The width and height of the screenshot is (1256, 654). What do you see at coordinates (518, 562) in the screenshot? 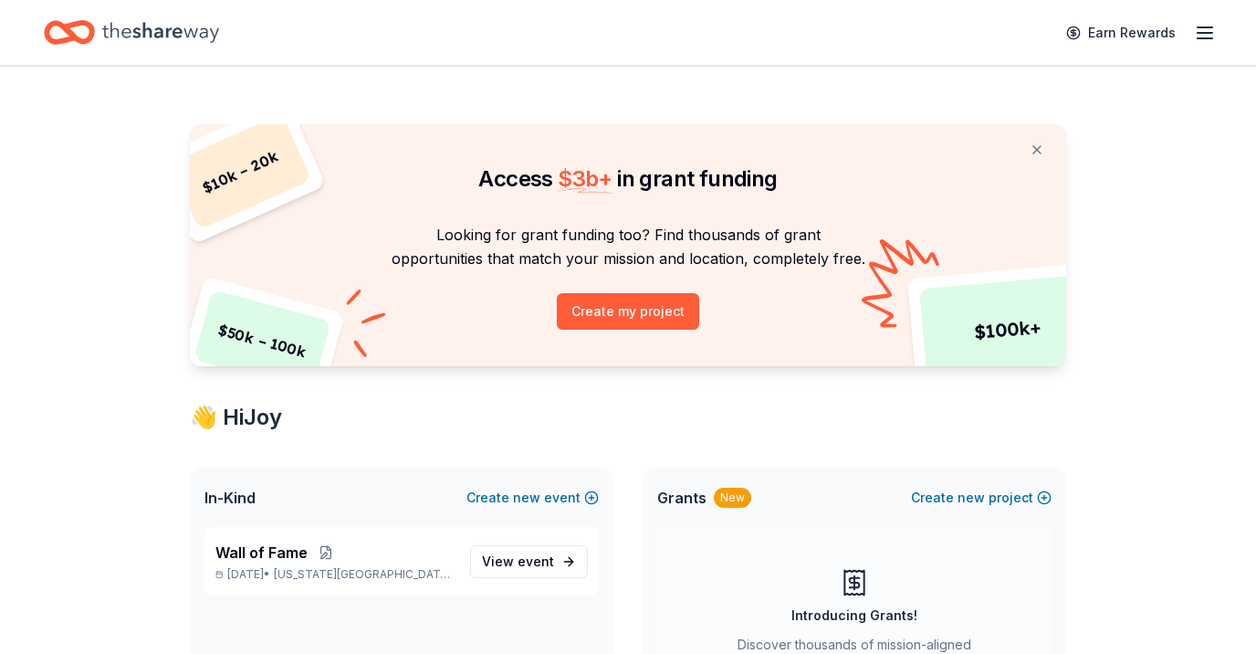
I see `span: View` at bounding box center [518, 562].